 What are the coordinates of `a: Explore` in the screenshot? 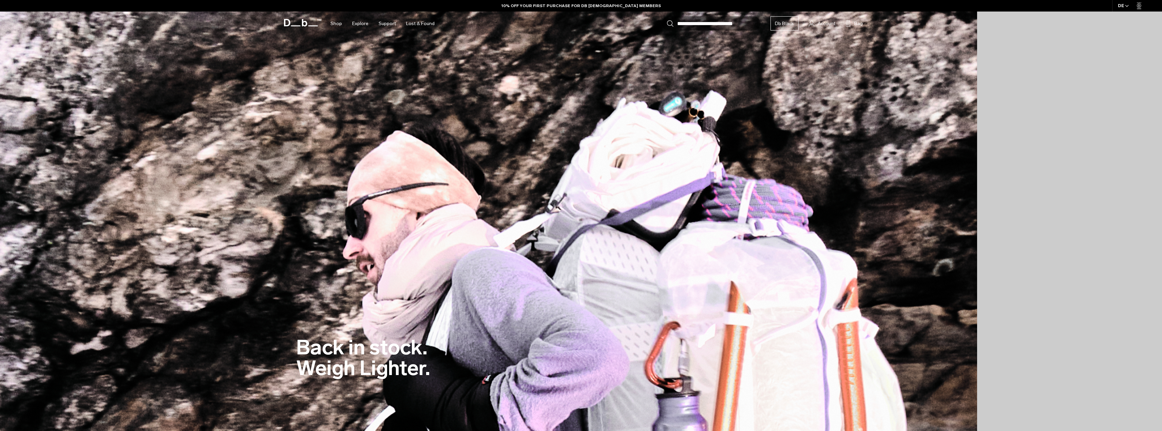 It's located at (360, 23).